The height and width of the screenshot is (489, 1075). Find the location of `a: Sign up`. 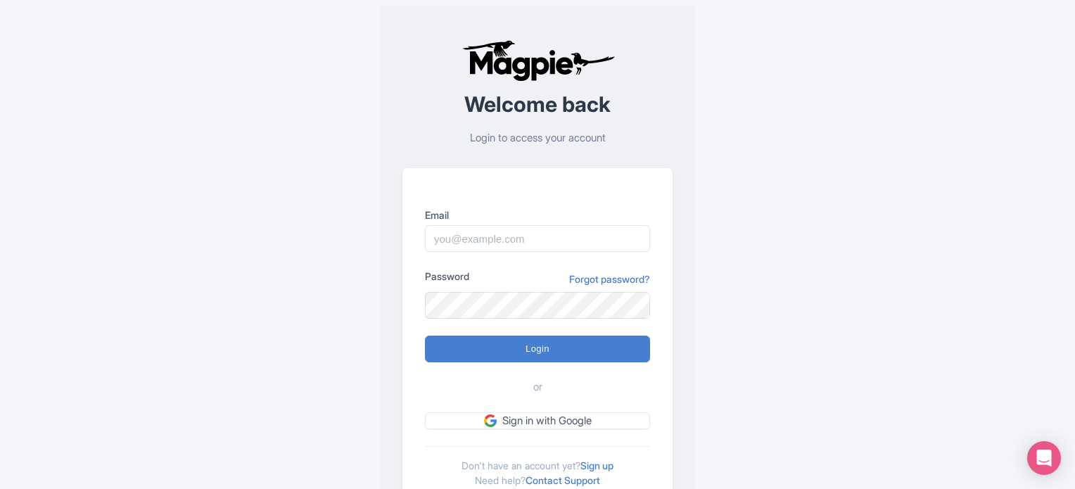

a: Sign up is located at coordinates (597, 465).